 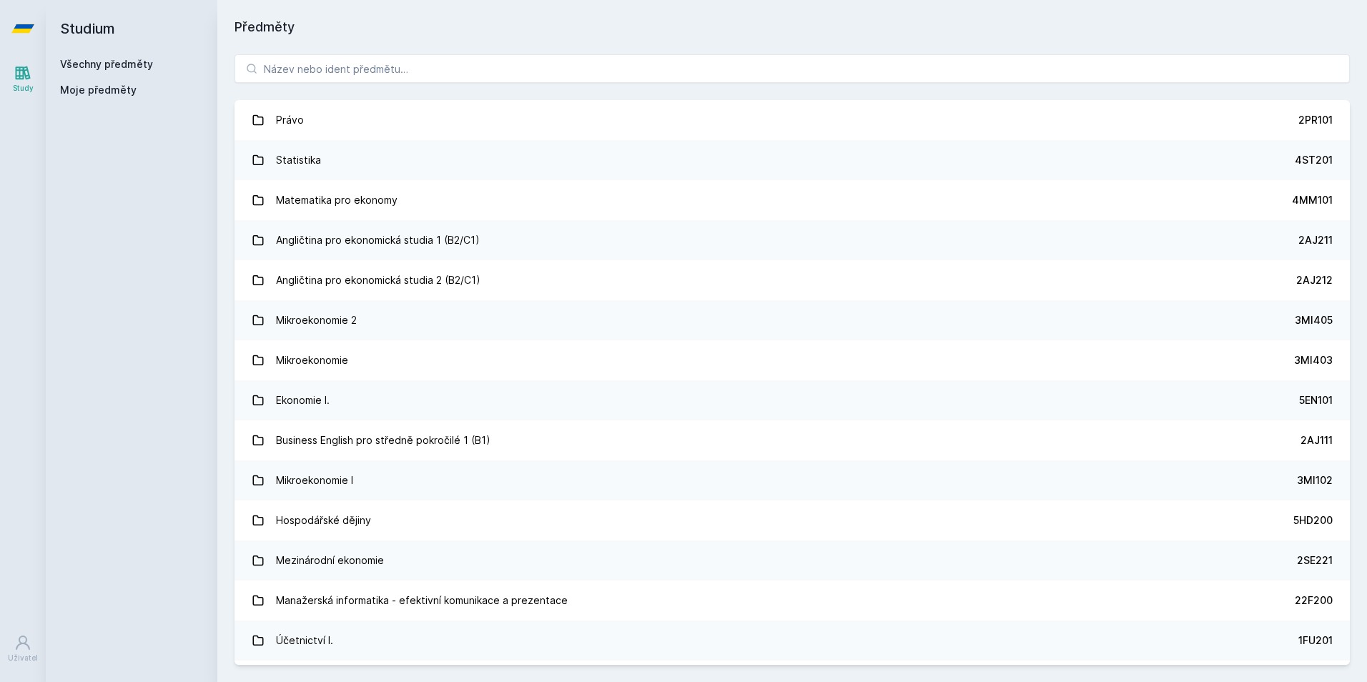 I want to click on a: Mezinárodní ekonomie 2SE221, so click(x=792, y=561).